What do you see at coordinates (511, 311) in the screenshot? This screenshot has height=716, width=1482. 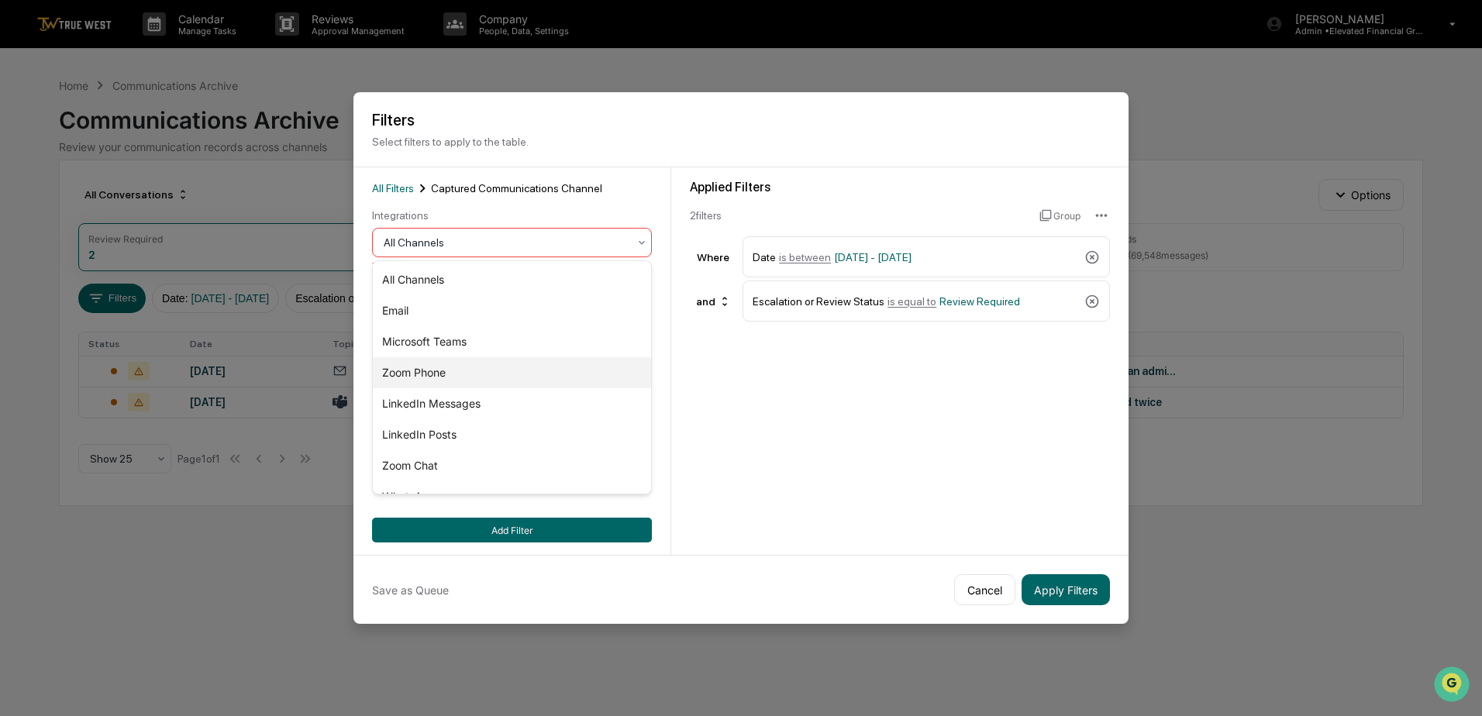 I see `div: Email` at bounding box center [511, 311].